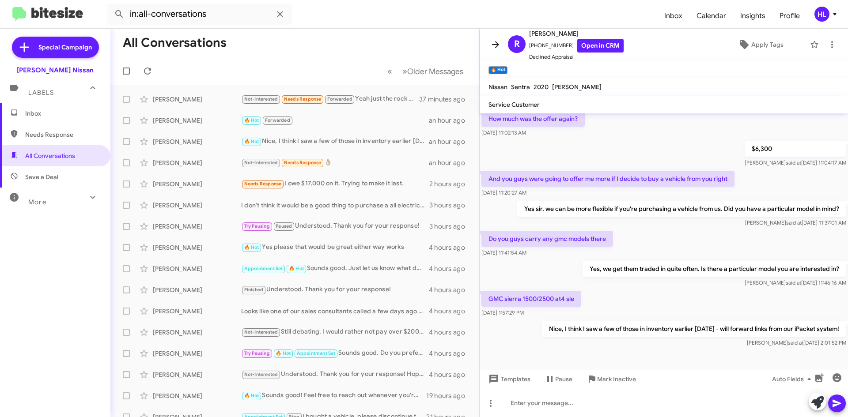 The width and height of the screenshot is (848, 417). What do you see at coordinates (600, 45) in the screenshot?
I see `a: Open in CRM` at bounding box center [600, 45].